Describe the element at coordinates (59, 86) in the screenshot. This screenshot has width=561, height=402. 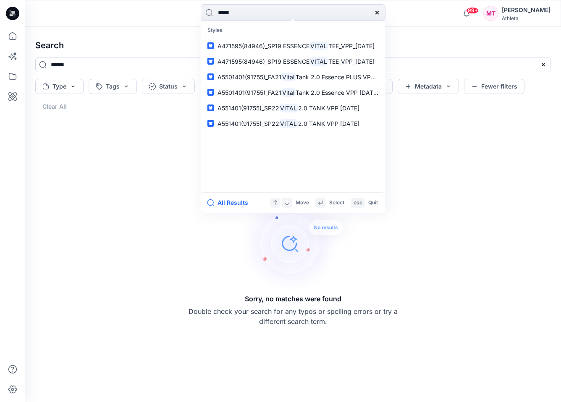
I see `button: Type` at that location.